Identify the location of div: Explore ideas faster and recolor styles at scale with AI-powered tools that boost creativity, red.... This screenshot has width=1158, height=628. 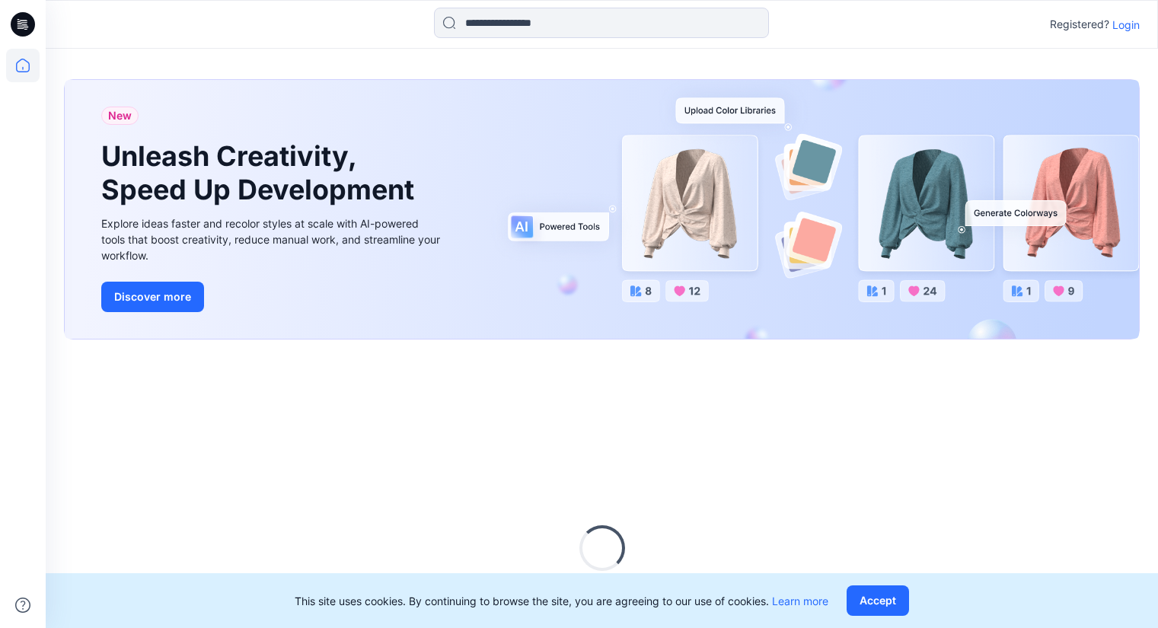
(273, 239).